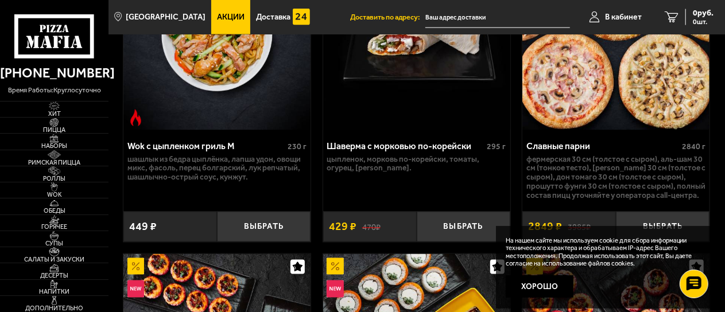  What do you see at coordinates (371, 227) in the screenshot?
I see `s: 470 ₽` at bounding box center [371, 227].